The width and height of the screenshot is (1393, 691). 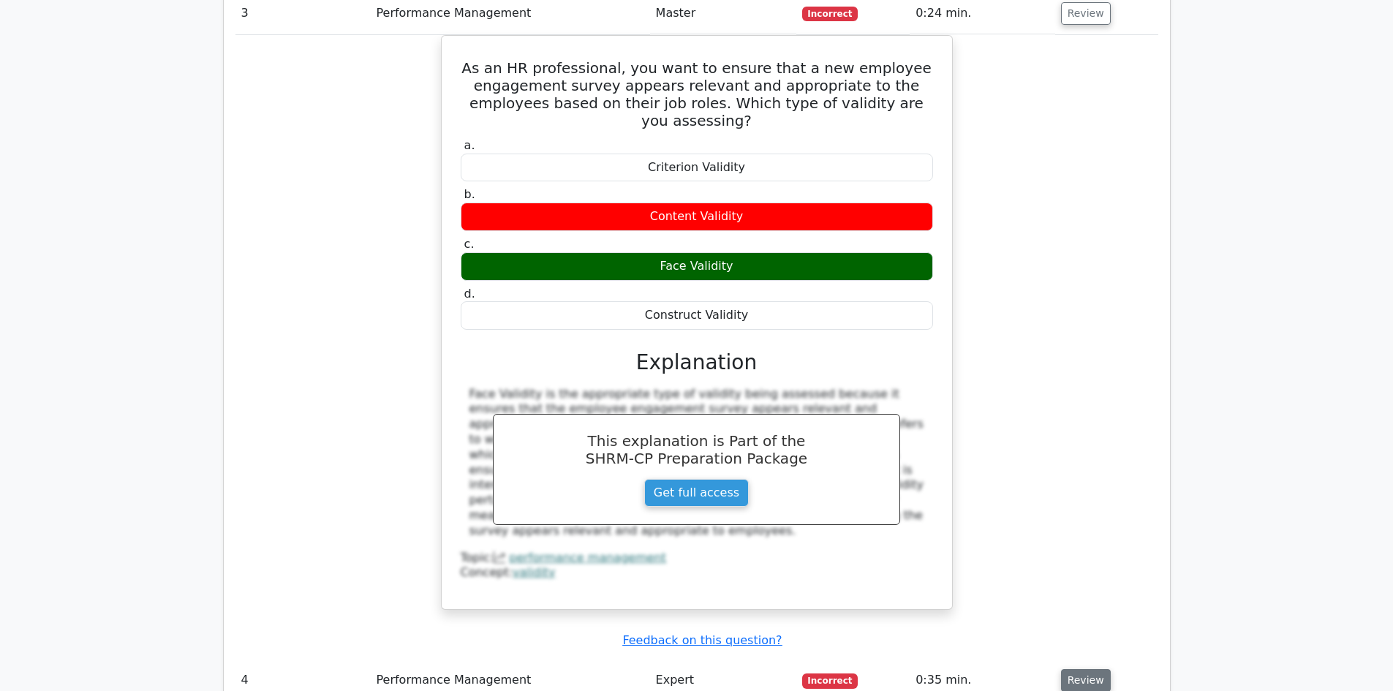 I want to click on div: Concept:, so click(x=697, y=573).